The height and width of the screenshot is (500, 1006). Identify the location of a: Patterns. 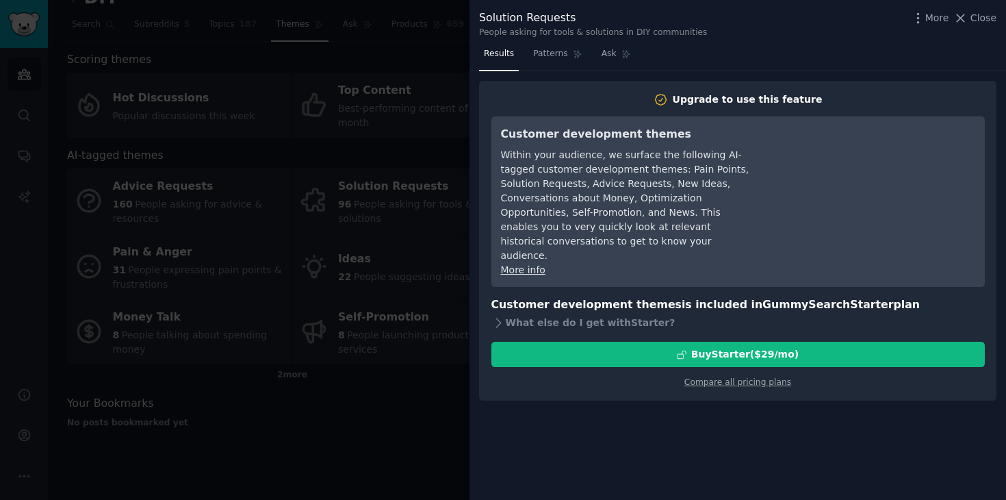
(557, 57).